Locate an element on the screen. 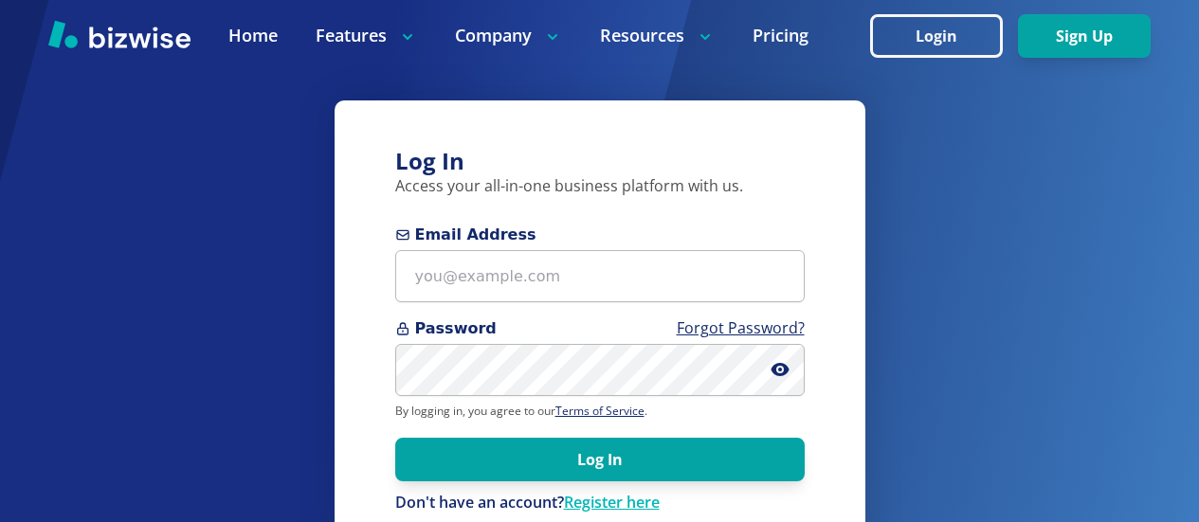 This screenshot has height=522, width=1199. div: Don't have an account?Register here is located at coordinates (600, 503).